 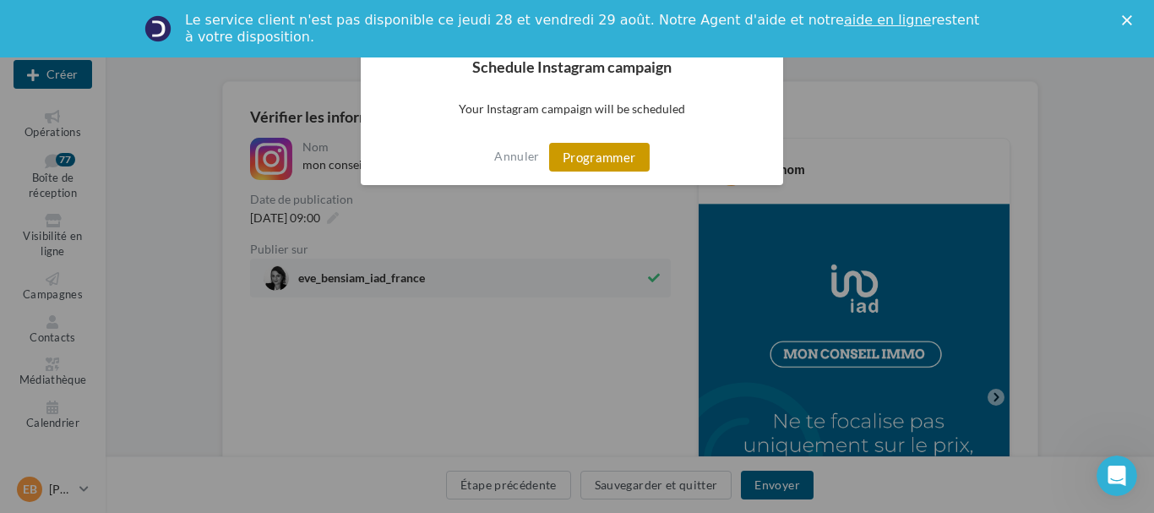 I want to click on img: Profile image for Service-Client, so click(x=158, y=29).